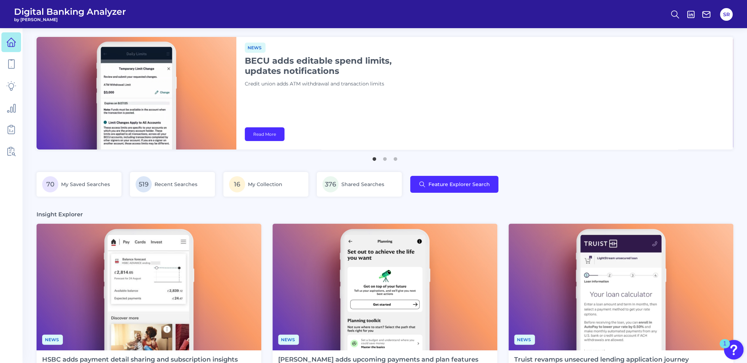 This screenshot has width=747, height=363. Describe the element at coordinates (237, 184) in the screenshot. I see `span: 16` at that location.